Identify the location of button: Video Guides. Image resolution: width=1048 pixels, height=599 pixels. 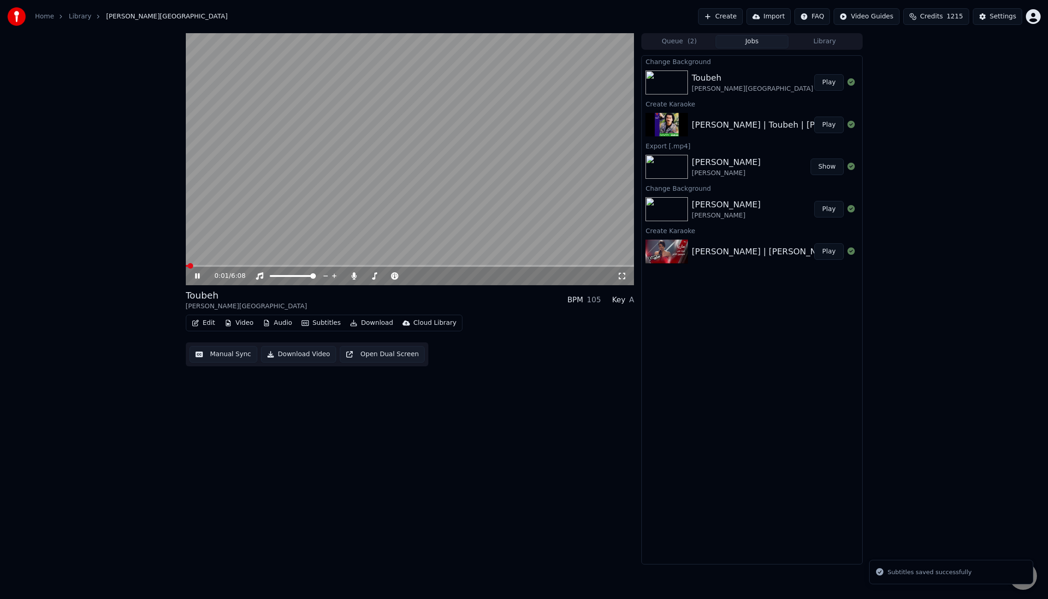
(866, 17).